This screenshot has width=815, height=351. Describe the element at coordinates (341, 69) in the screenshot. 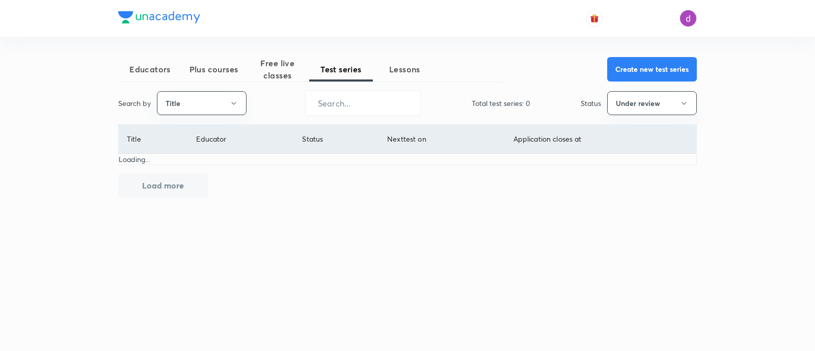

I see `span: Test series` at that location.